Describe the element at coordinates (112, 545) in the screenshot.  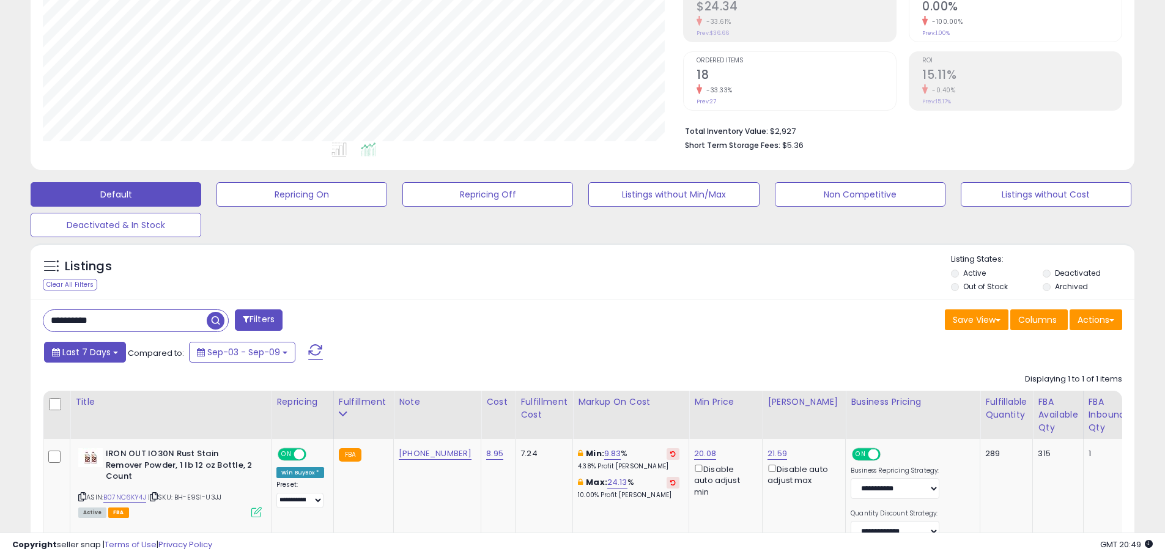
I see `div: seller snap | |` at that location.